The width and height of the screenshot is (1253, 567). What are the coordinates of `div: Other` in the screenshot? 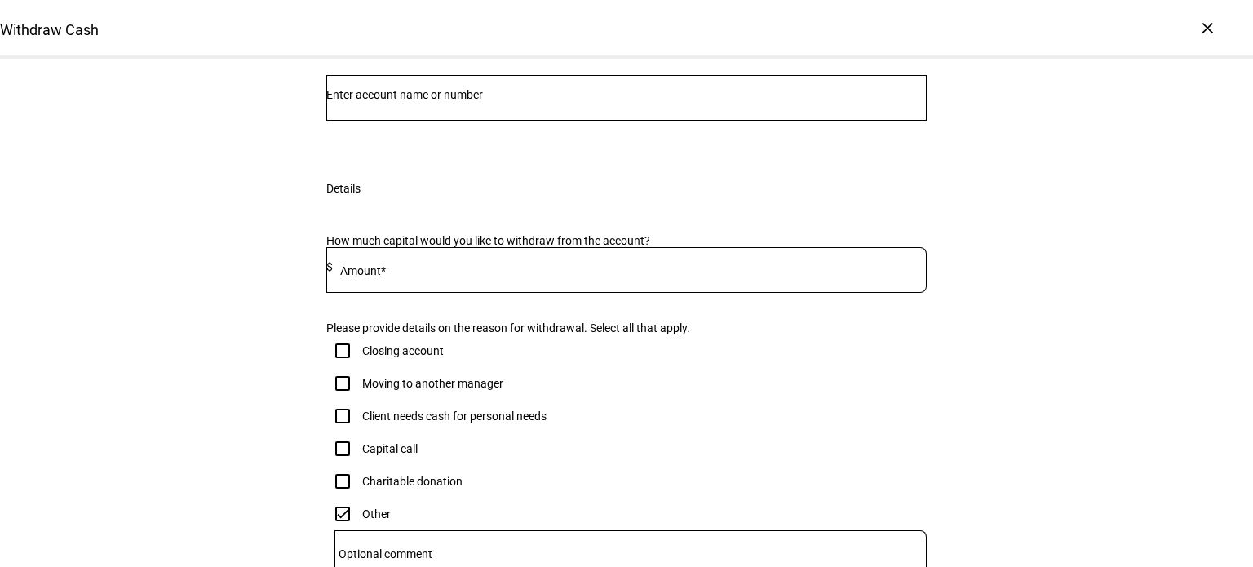 It's located at (376, 514).